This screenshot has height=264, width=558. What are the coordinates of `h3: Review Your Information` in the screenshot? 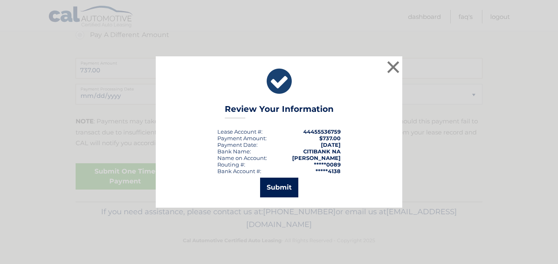 It's located at (279, 111).